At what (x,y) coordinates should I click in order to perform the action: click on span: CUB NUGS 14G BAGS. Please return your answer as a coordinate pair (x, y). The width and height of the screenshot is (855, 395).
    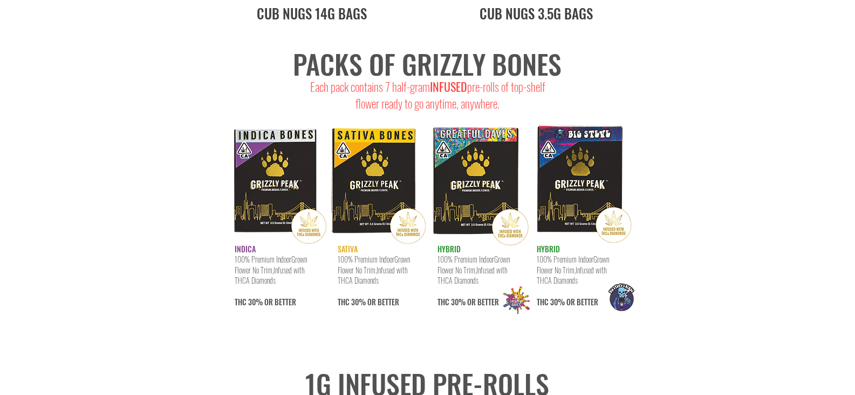
    Looking at the image, I should click on (312, 13).